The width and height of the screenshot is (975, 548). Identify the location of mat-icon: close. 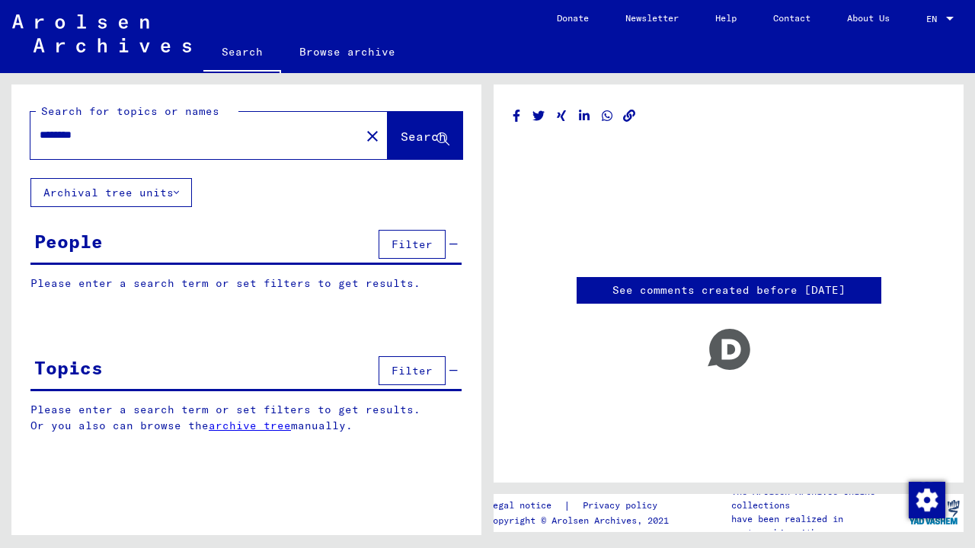
(372, 136).